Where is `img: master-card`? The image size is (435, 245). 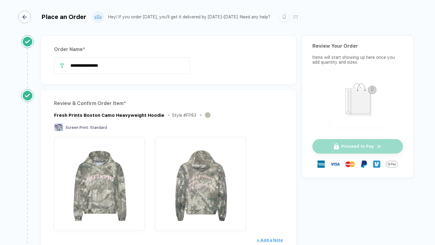
img: master-card is located at coordinates (350, 164).